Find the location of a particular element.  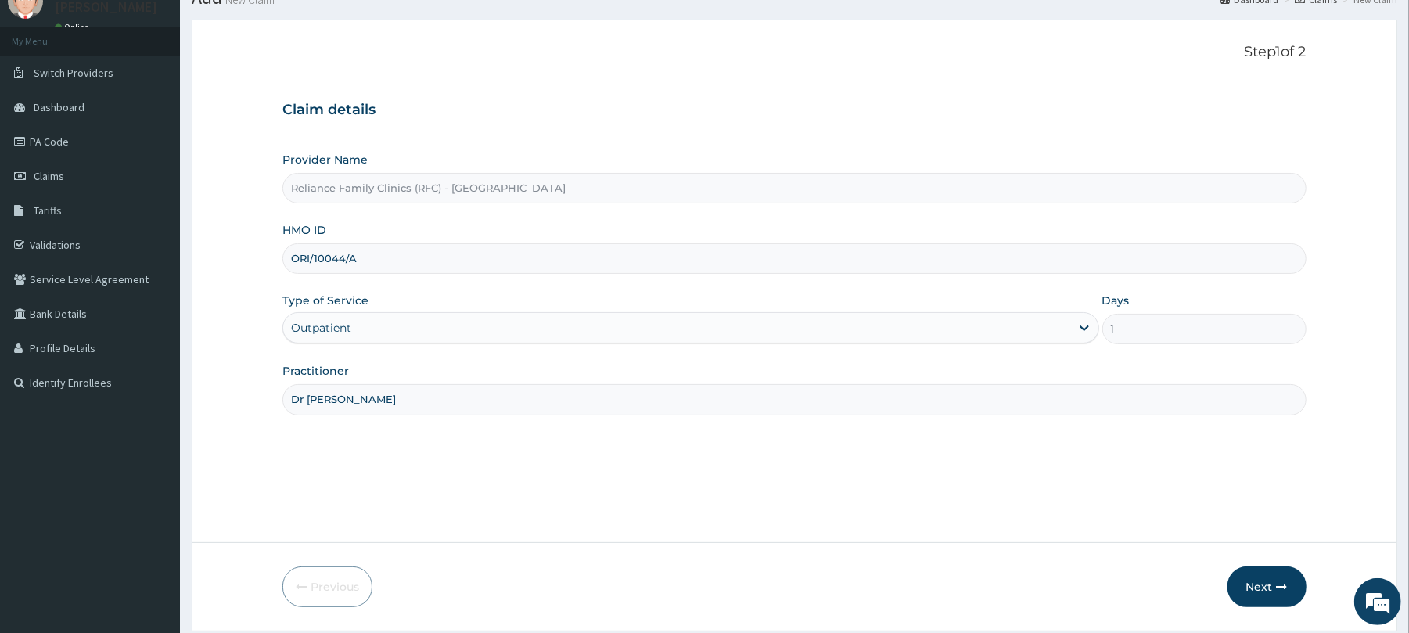

img: d_794563401_company_1708531726252_794563401 is located at coordinates (46, 98).